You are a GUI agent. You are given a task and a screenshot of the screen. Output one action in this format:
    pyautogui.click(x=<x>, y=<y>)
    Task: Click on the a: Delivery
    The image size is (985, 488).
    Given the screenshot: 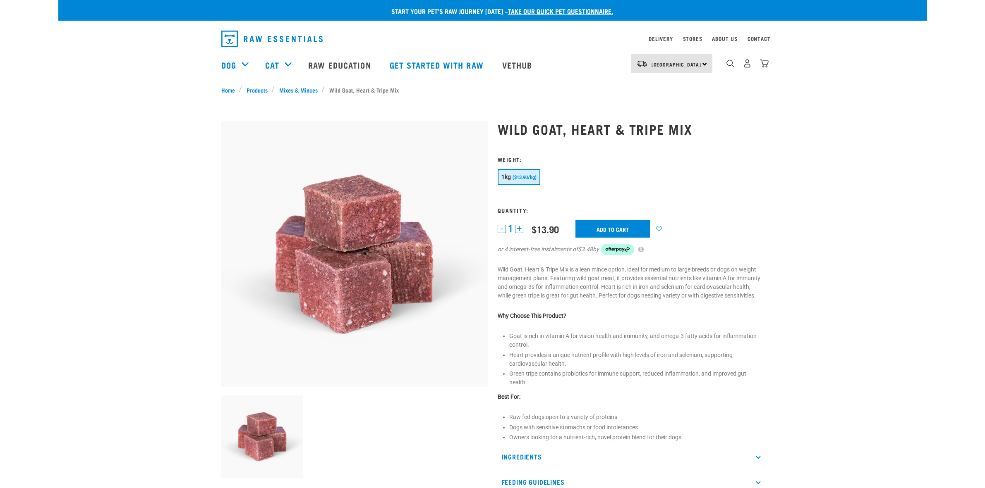 What is the action you would take?
    pyautogui.click(x=661, y=38)
    